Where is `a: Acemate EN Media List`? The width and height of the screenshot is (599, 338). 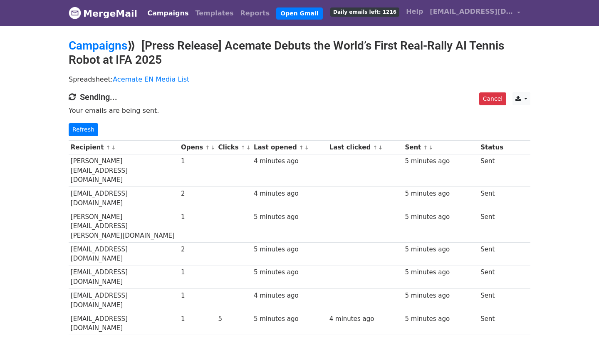
a: Acemate EN Media List is located at coordinates (151, 79).